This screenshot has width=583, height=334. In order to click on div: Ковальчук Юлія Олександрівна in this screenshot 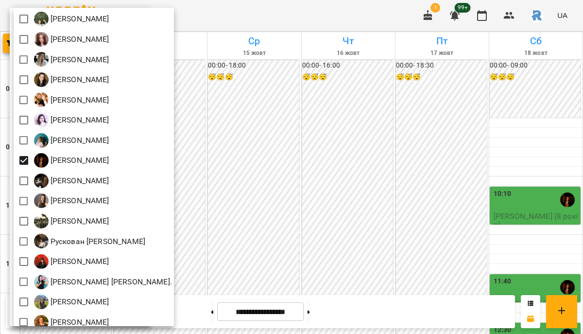, I will do `click(71, 120)`.